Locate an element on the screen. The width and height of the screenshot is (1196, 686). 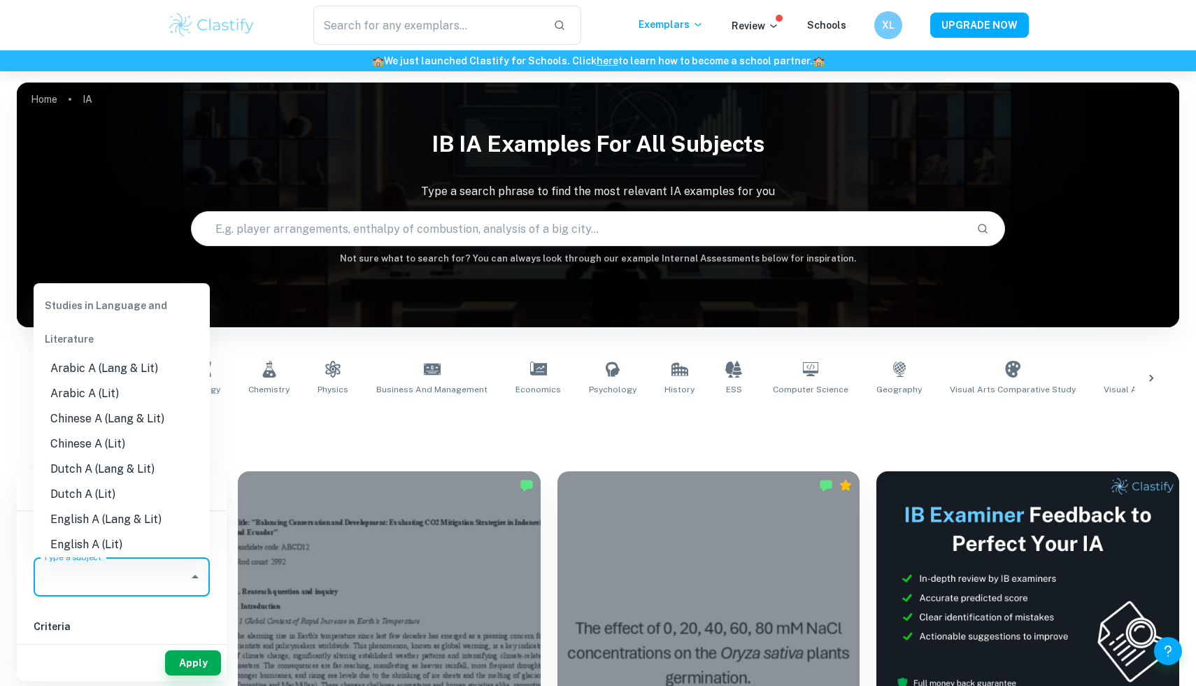
span: Visual Arts Comparative Study is located at coordinates (1012, 389).